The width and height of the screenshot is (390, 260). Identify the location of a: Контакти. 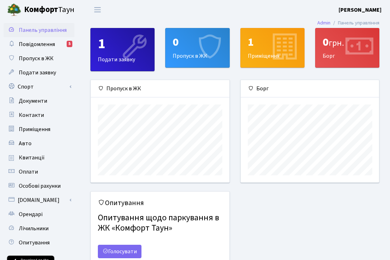
(39, 115).